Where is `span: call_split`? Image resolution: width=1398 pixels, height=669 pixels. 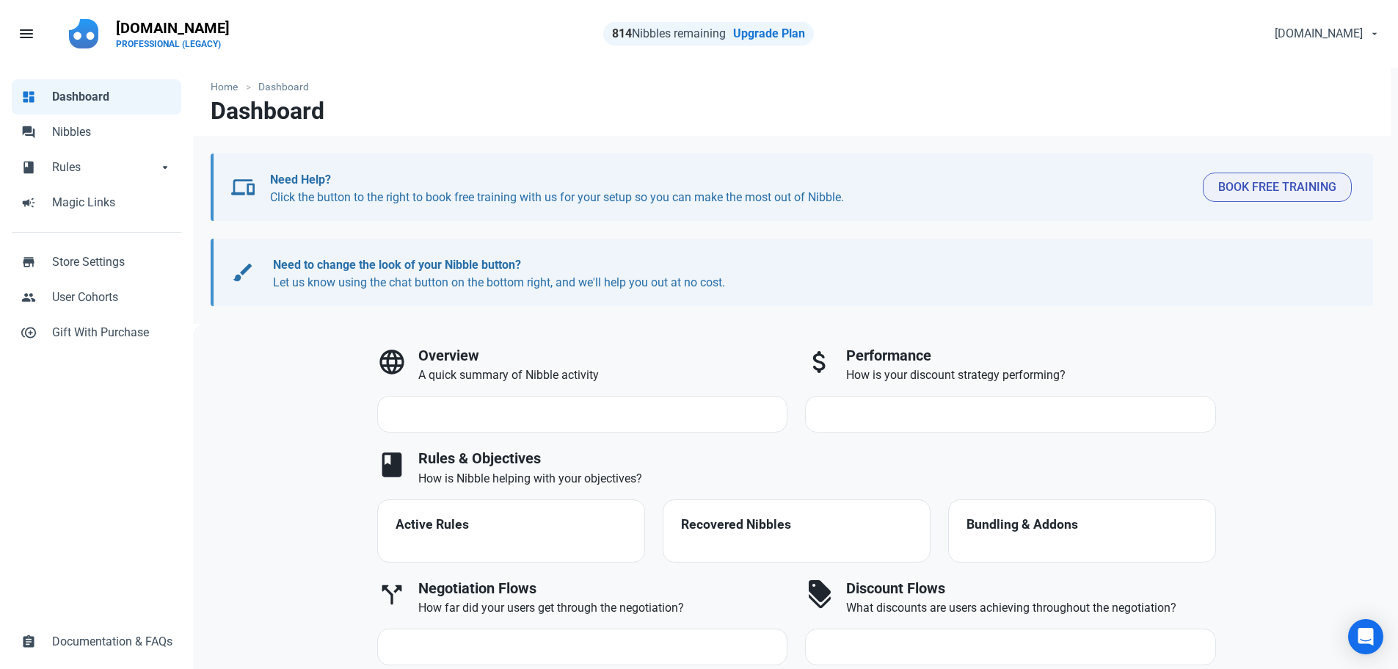
span: call_split is located at coordinates (392, 594).